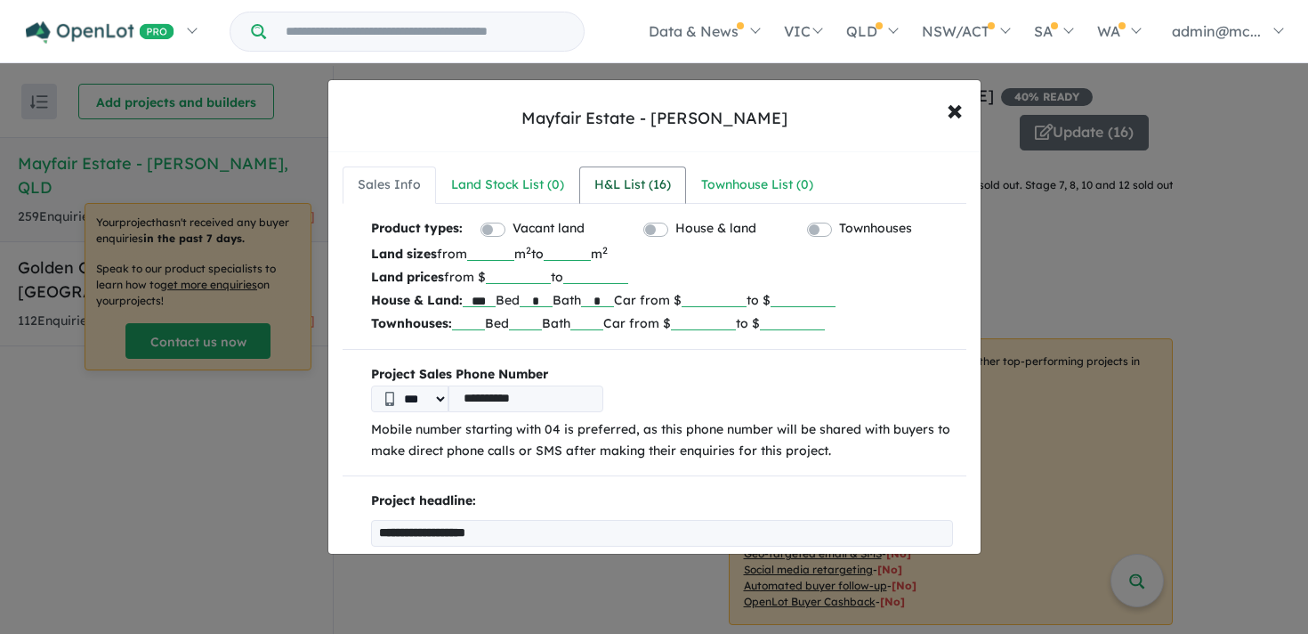  I want to click on span: admin@mc..., so click(1217, 31).